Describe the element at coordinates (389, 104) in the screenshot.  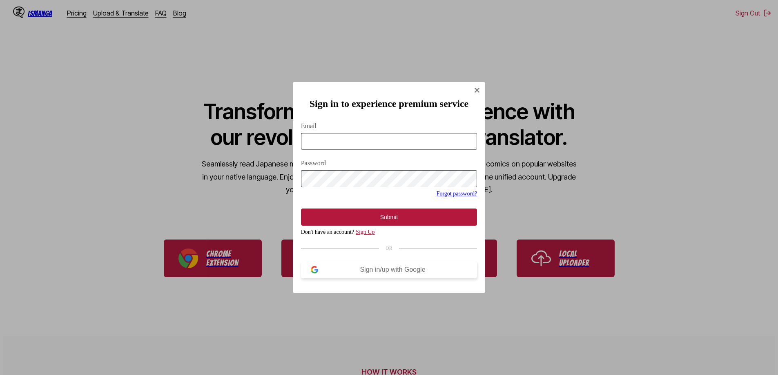
I see `h2: Sign in to experience premium service` at that location.